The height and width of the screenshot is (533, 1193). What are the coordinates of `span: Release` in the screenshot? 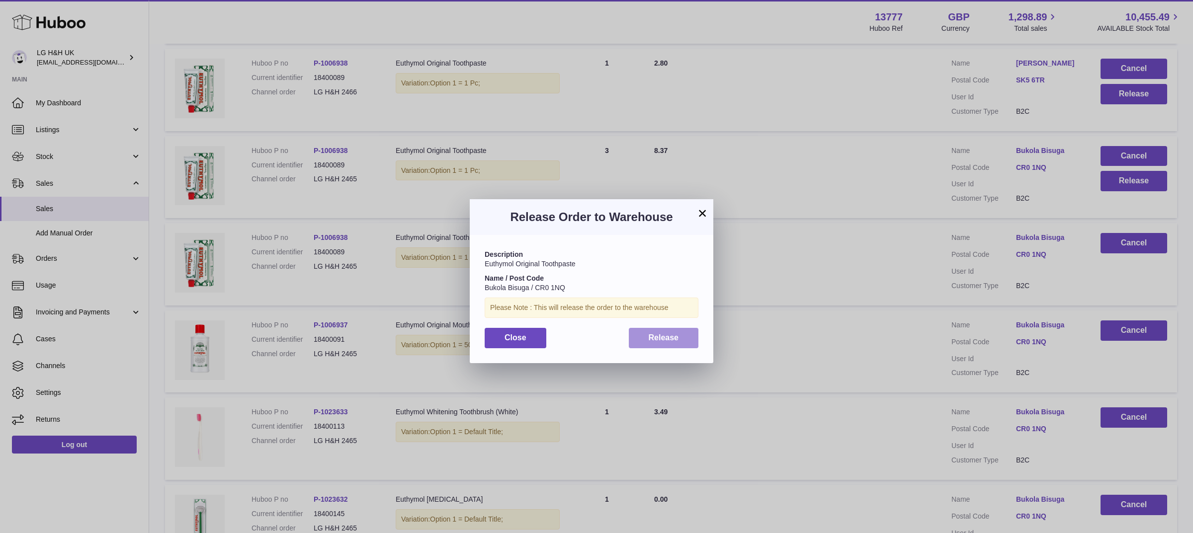 It's located at (664, 338).